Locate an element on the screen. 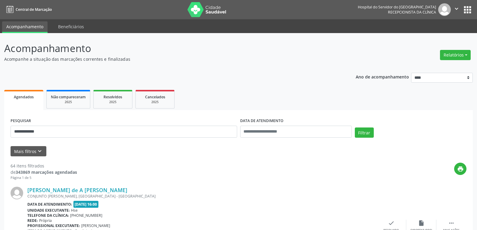 The width and height of the screenshot is (477, 230). button: Relatórios is located at coordinates (456, 55).